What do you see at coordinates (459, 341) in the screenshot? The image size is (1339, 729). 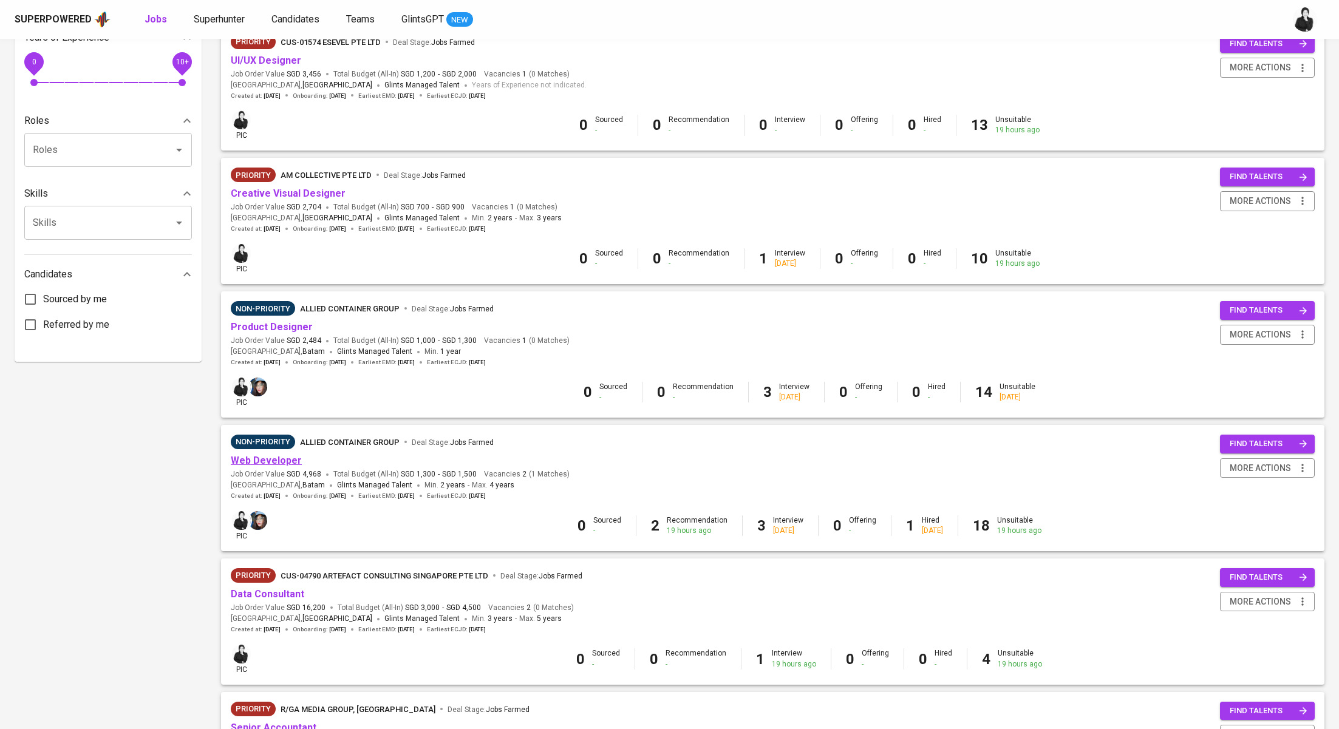 I see `span: SGD 1,300` at bounding box center [459, 341].